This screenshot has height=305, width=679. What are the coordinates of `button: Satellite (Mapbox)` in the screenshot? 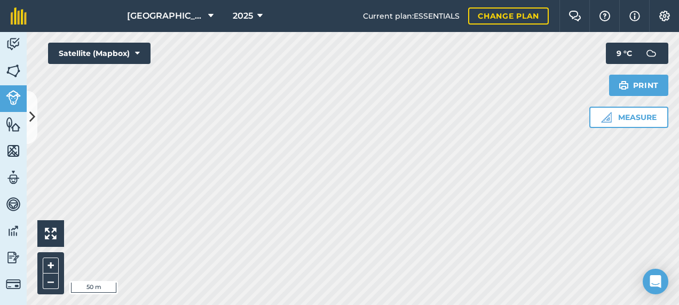 It's located at (99, 53).